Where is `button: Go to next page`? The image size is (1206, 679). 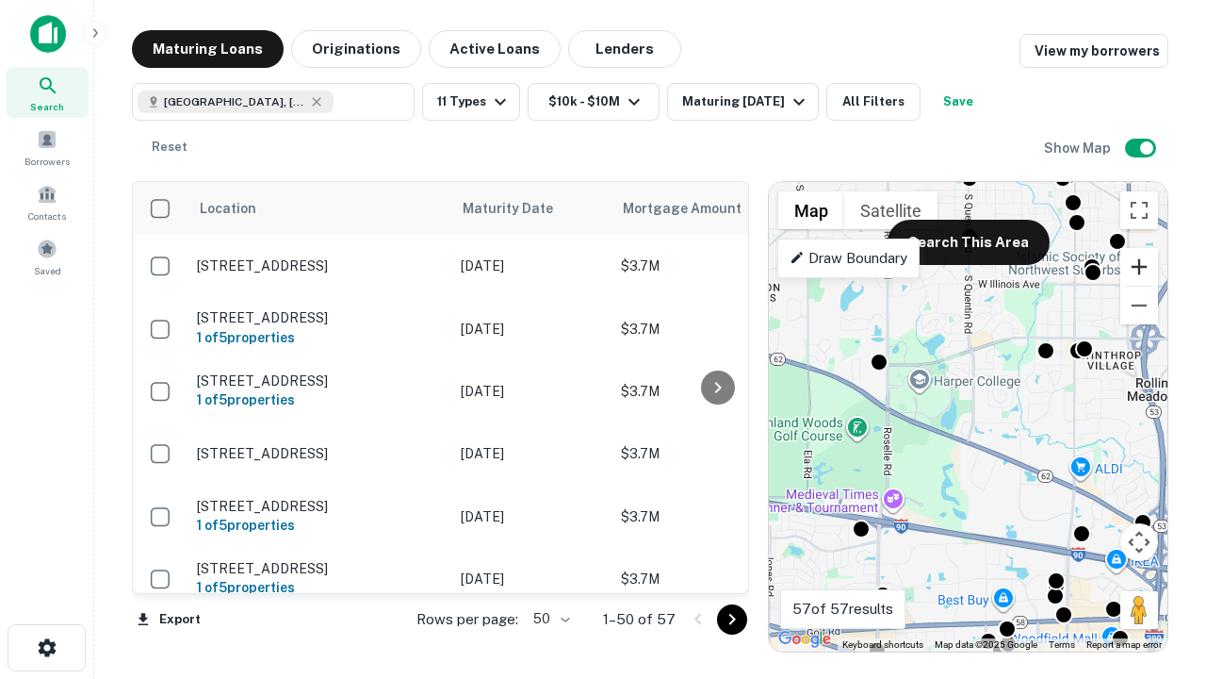
button: Go to next page is located at coordinates (732, 619).